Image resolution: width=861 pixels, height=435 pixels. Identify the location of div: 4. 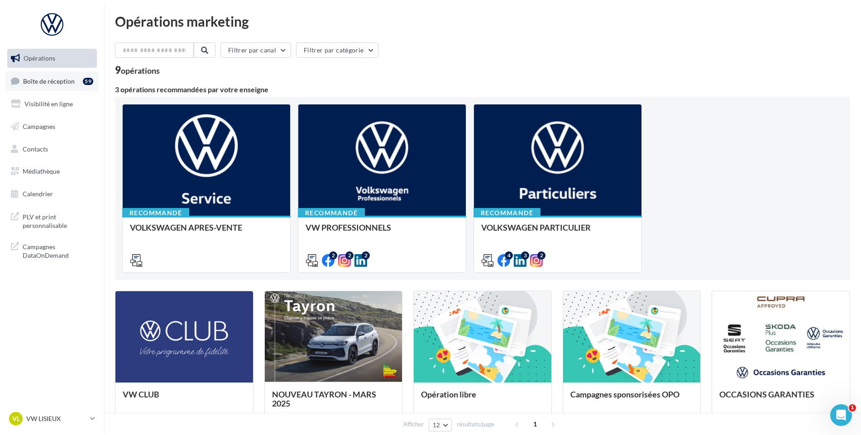
(509, 256).